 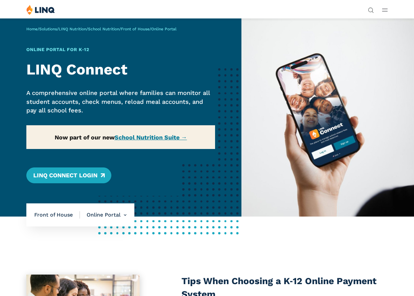 I want to click on a: Solutions, so click(x=48, y=29).